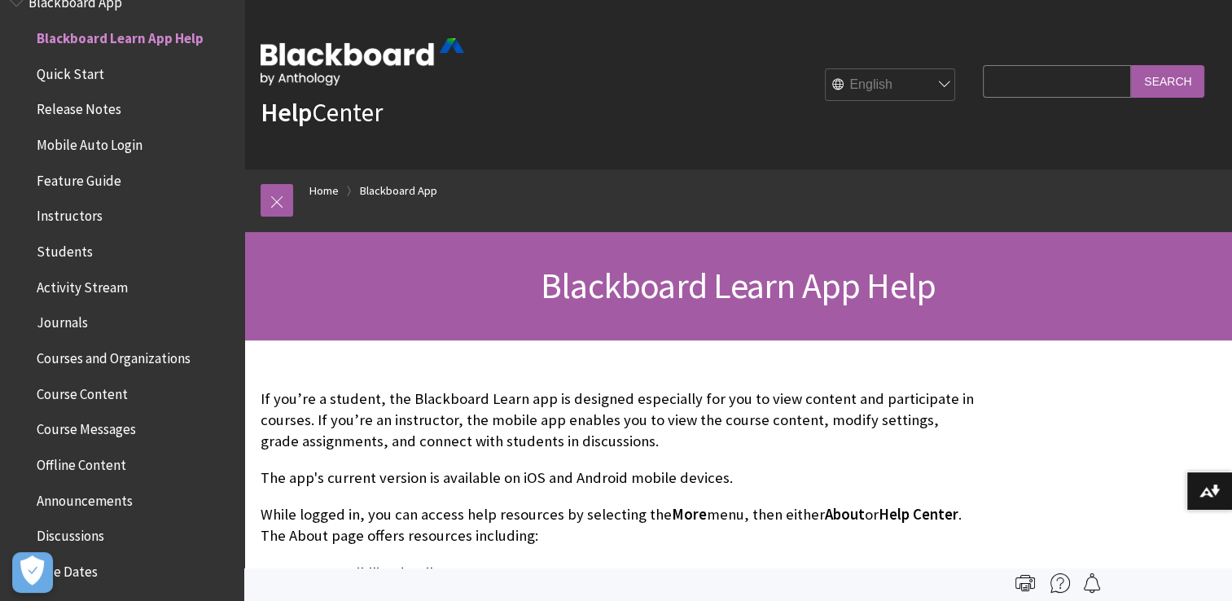  Describe the element at coordinates (86, 427) in the screenshot. I see `span: Course Messages` at that location.